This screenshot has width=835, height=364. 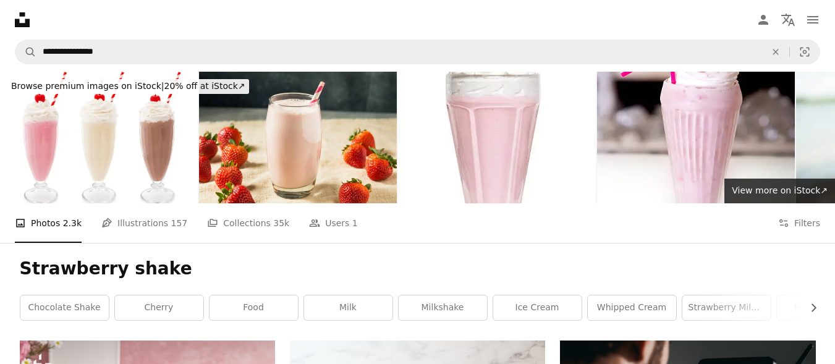 What do you see at coordinates (763, 20) in the screenshot?
I see `a: Log in / Sign up` at bounding box center [763, 20].